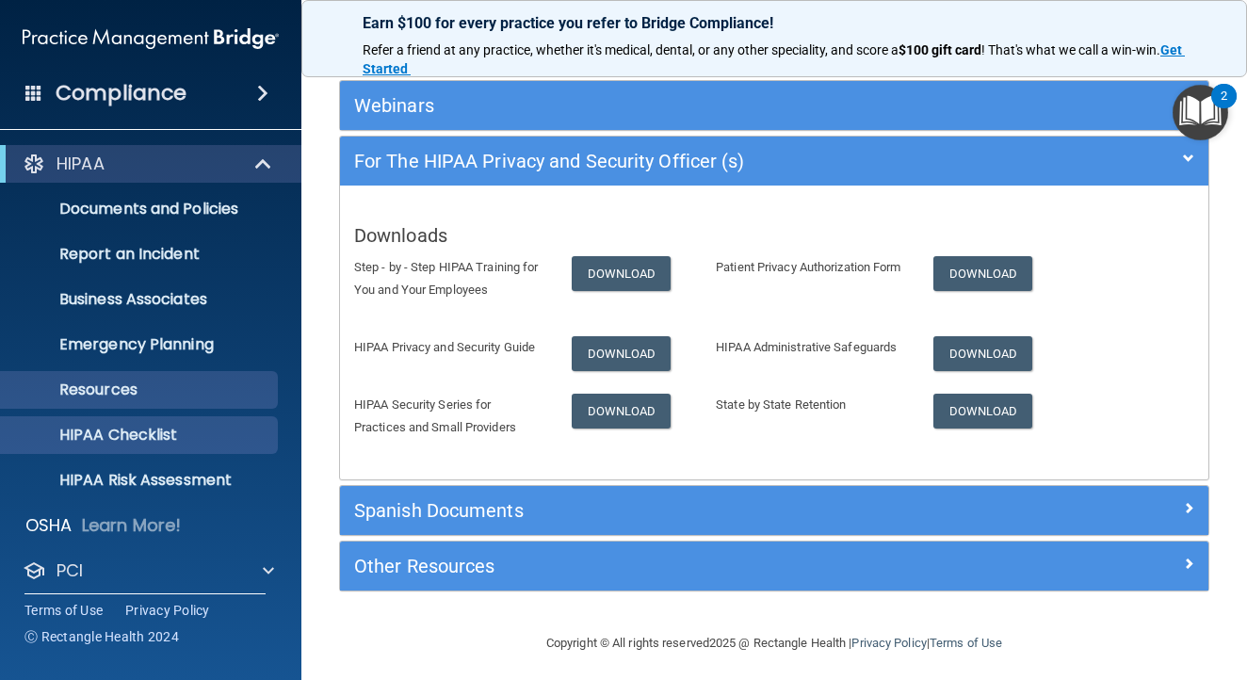  What do you see at coordinates (140, 209) in the screenshot?
I see `p: Documents and Policies` at bounding box center [140, 209].